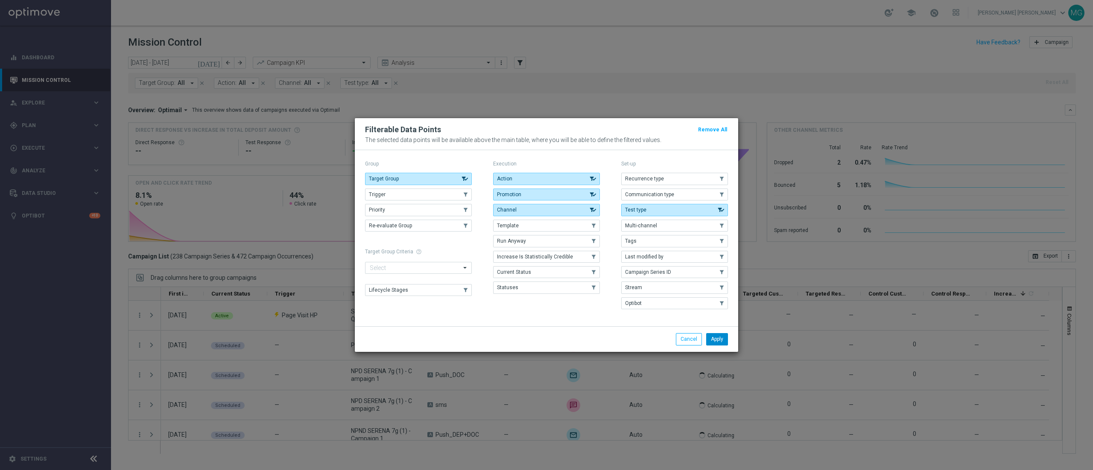 The width and height of the screenshot is (1093, 470). What do you see at coordinates (546, 210) in the screenshot?
I see `button: Channel` at bounding box center [546, 210].